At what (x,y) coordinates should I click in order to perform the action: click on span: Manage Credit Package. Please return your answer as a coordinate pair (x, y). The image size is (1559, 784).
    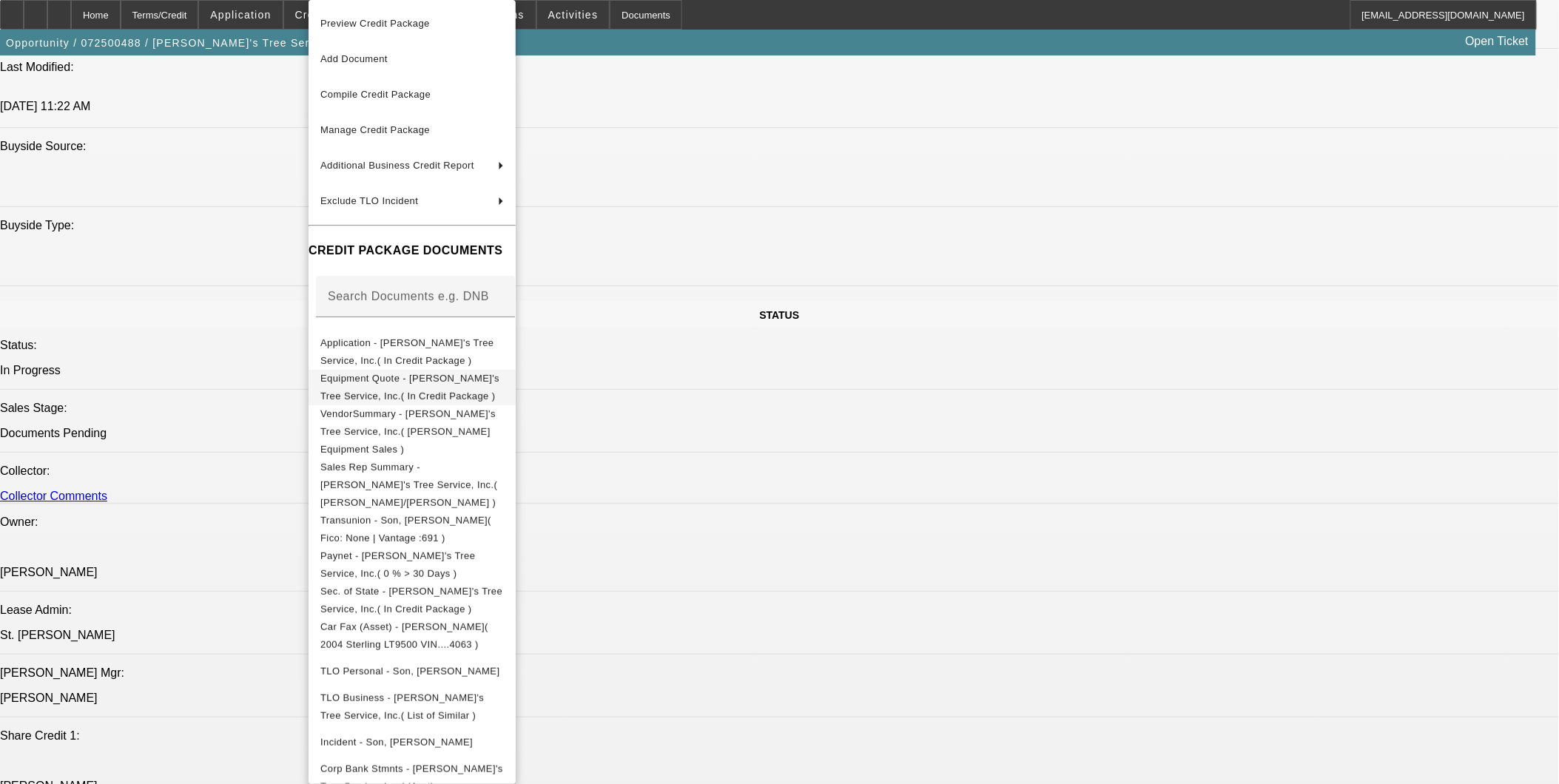
    Looking at the image, I should click on (375, 129).